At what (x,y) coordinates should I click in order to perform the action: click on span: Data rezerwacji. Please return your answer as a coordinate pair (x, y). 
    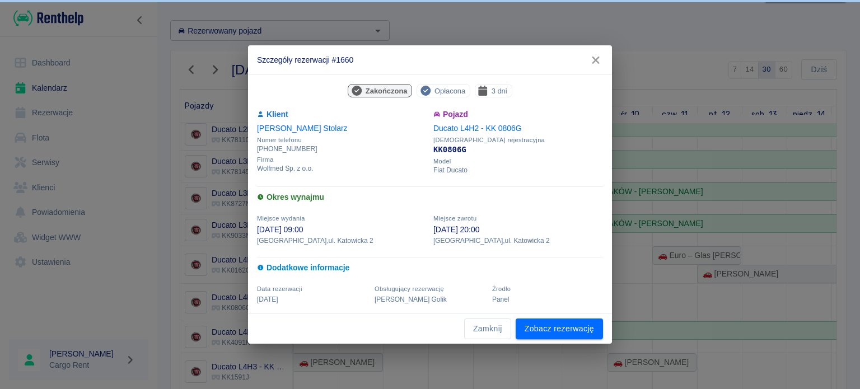
    Looking at the image, I should click on (279, 289).